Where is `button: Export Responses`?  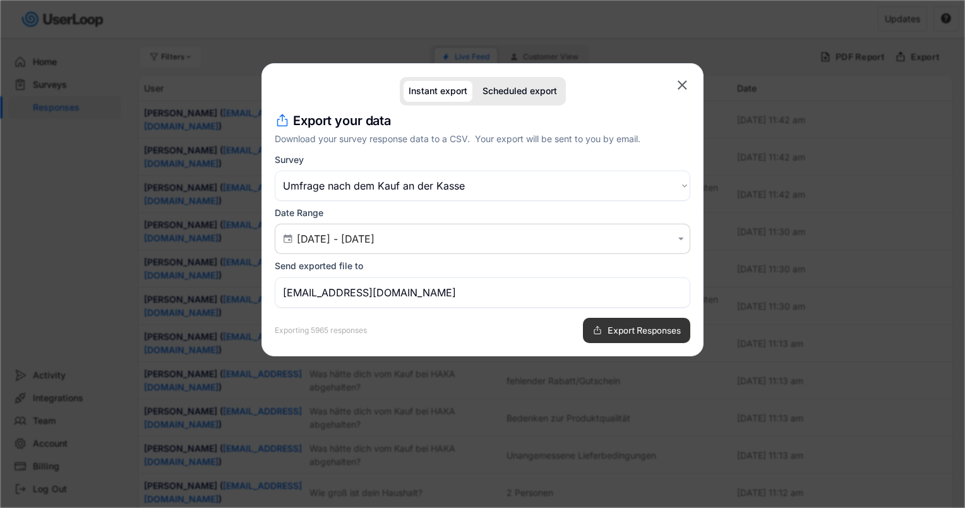 button: Export Responses is located at coordinates (637, 330).